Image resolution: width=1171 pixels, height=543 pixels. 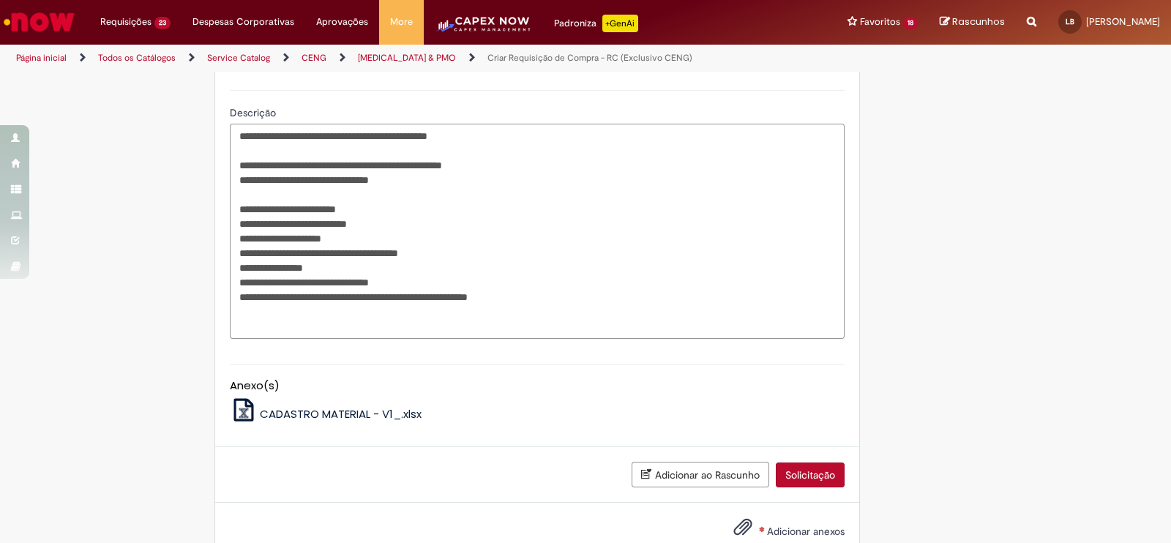 What do you see at coordinates (126, 22) in the screenshot?
I see `span: Requisições` at bounding box center [126, 22].